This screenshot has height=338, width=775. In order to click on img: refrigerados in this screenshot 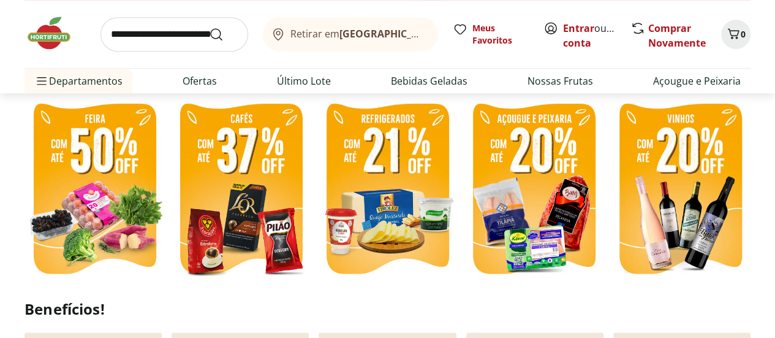, I will do `click(387, 190)`.